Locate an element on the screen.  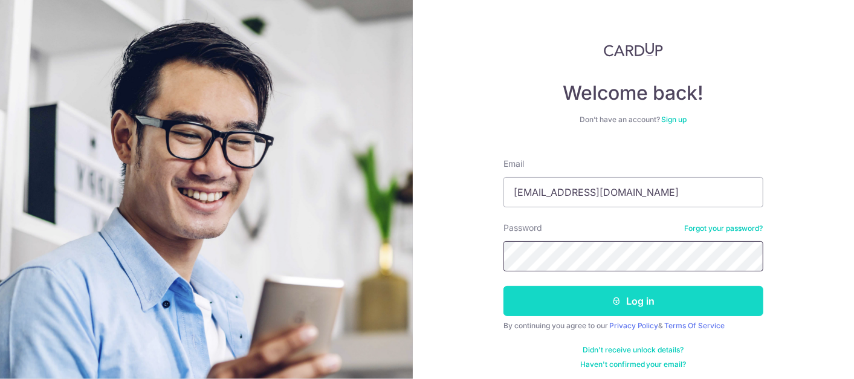
div: By continuing you agree to our & is located at coordinates (633, 326).